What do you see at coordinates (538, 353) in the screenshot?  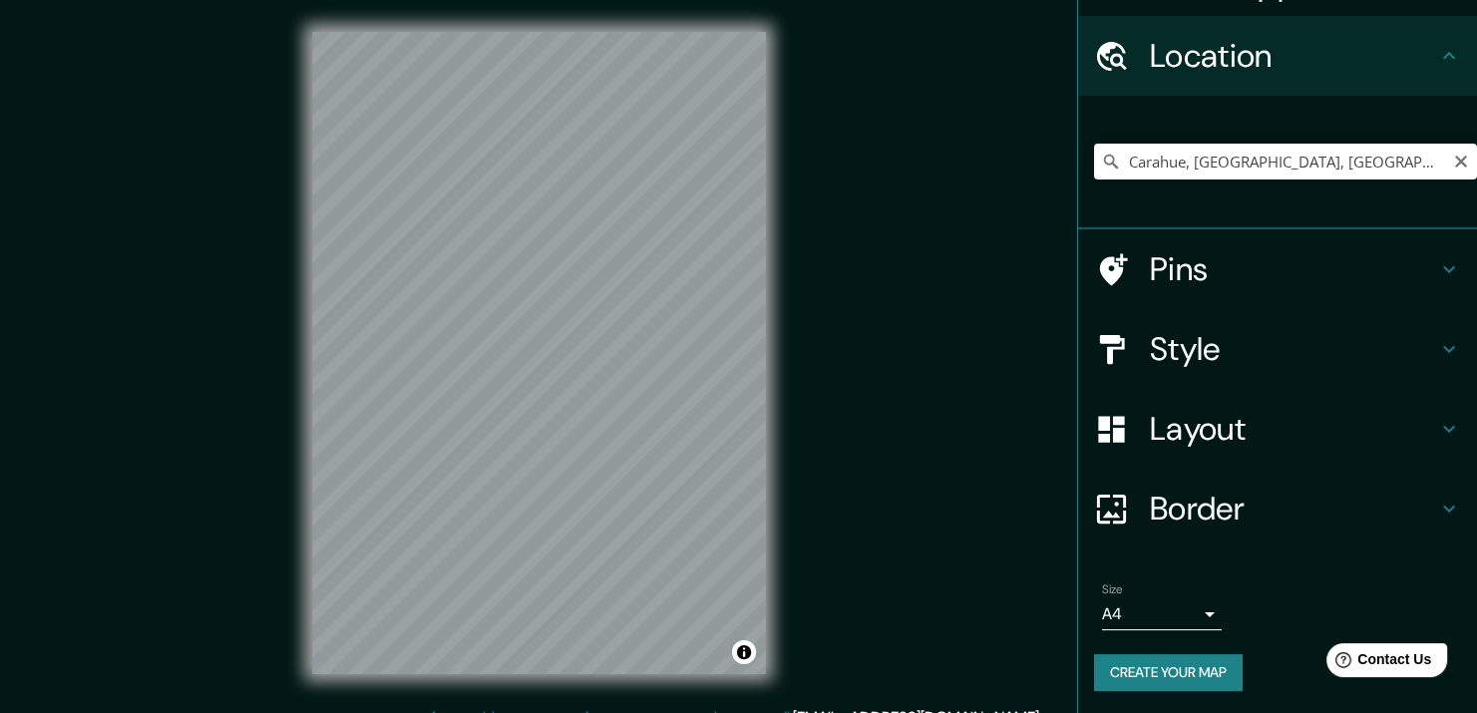 I see `canvas: Map` at bounding box center [538, 353].